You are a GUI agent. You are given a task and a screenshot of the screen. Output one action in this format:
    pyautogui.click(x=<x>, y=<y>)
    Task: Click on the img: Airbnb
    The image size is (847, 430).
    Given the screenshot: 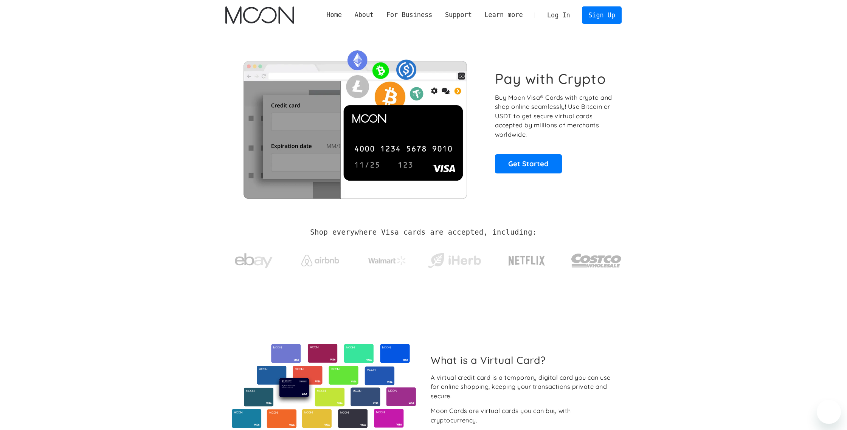 What is the action you would take?
    pyautogui.click(x=320, y=261)
    